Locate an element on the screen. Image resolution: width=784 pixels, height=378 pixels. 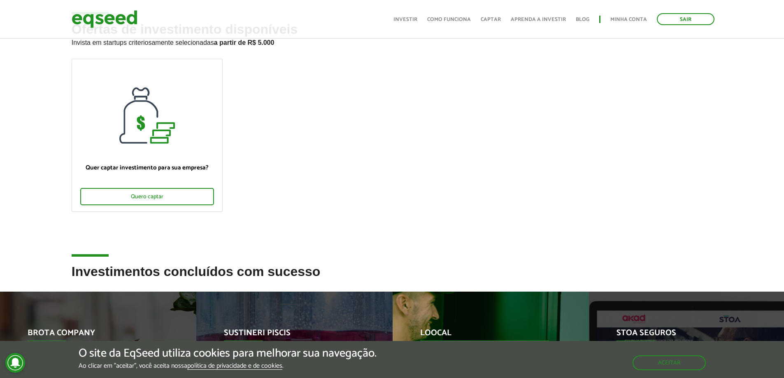
a: Aprenda a investir is located at coordinates (538, 19).